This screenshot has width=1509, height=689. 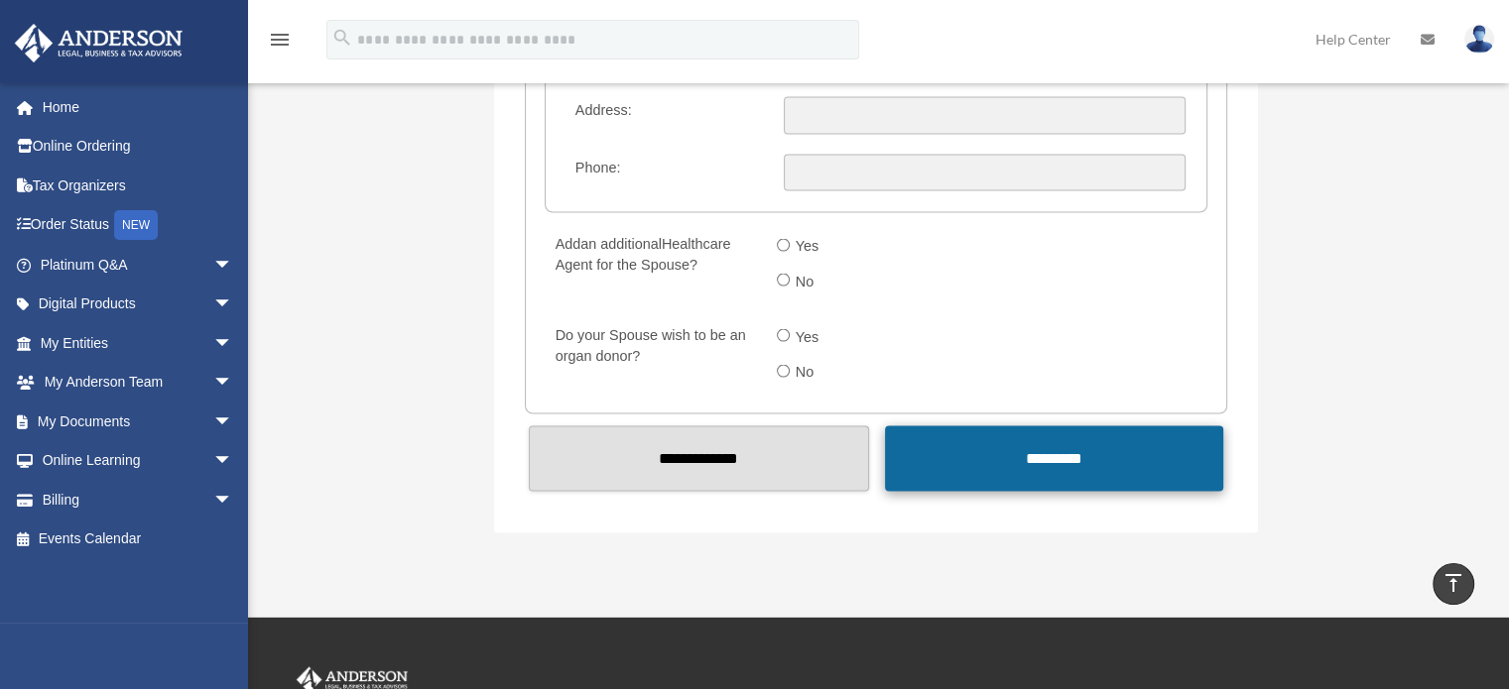 I want to click on div: NEW, so click(x=136, y=225).